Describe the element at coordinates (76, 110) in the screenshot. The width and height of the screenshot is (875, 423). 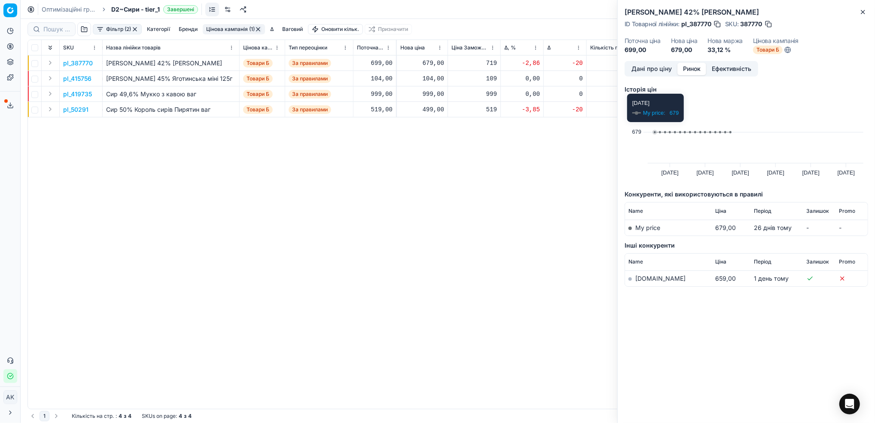
I see `button: pl_50291` at that location.